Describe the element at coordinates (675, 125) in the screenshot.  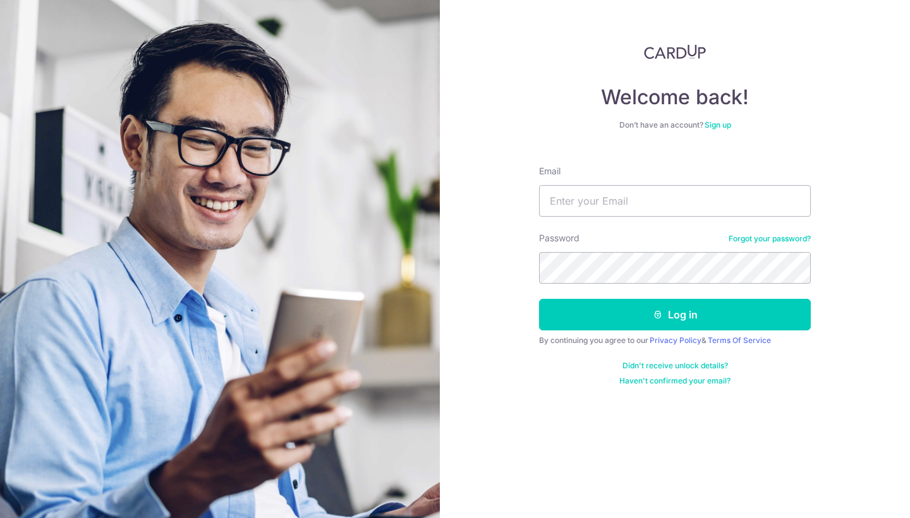
I see `div: Don’t have an account?` at that location.